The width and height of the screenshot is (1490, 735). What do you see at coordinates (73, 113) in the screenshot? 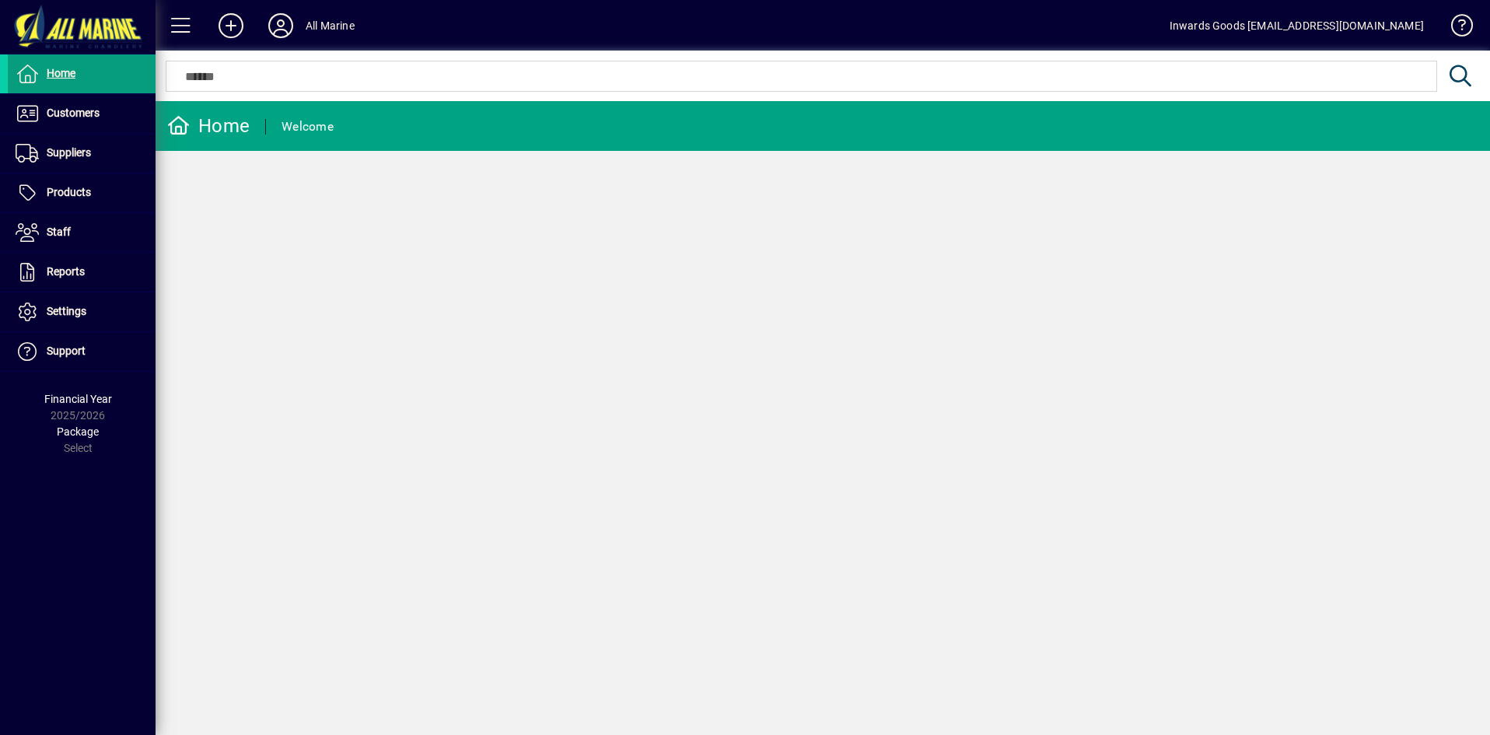
I see `span: Customers` at bounding box center [73, 113].